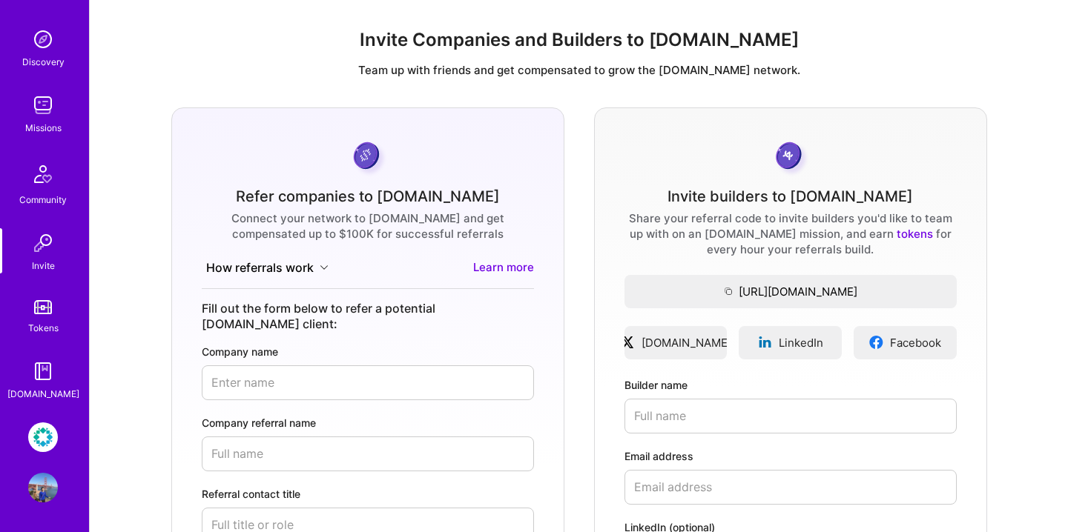 This screenshot has width=1068, height=532. Describe the element at coordinates (43, 62) in the screenshot. I see `div: Discovery` at that location.